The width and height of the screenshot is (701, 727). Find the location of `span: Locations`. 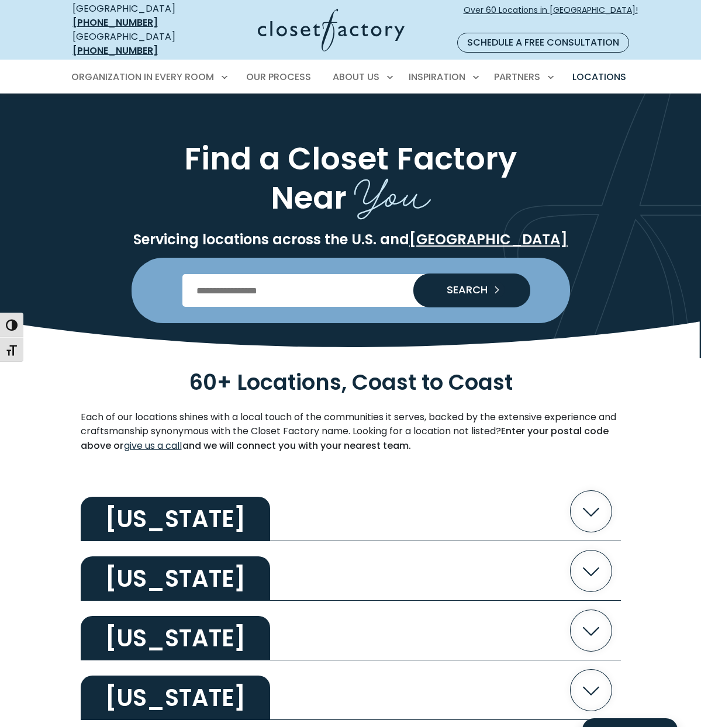

span: Locations is located at coordinates (599, 77).